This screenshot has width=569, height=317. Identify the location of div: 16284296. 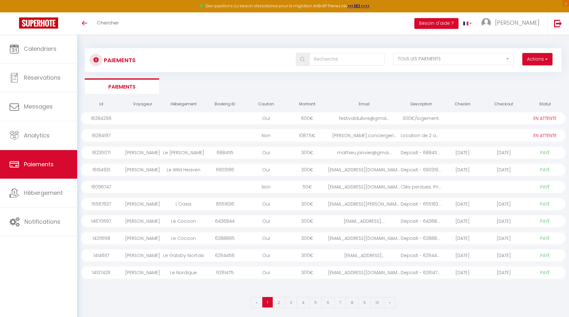
(101, 118).